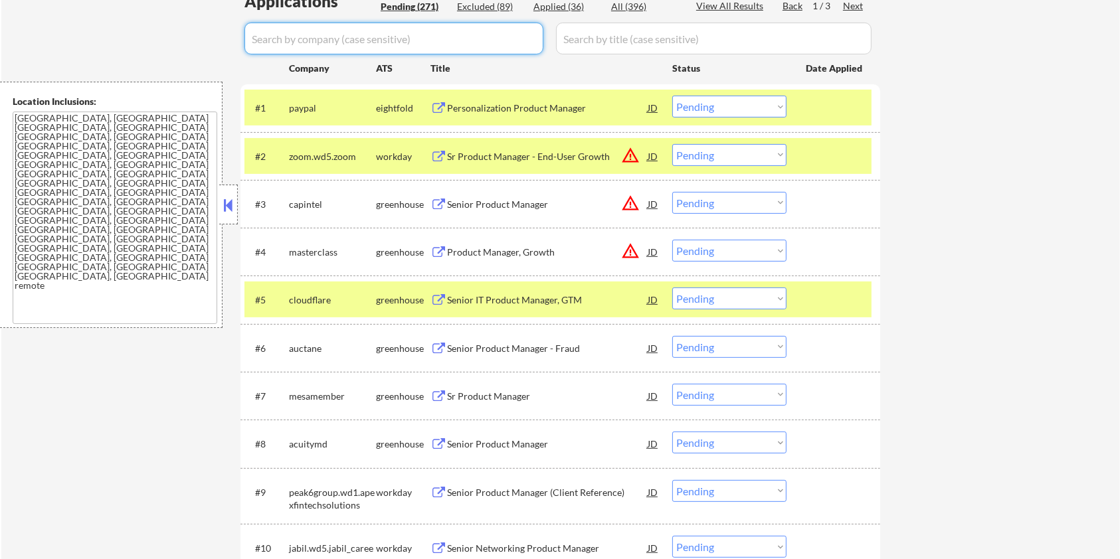 Image resolution: width=1120 pixels, height=559 pixels. I want to click on div: ATS, so click(403, 68).